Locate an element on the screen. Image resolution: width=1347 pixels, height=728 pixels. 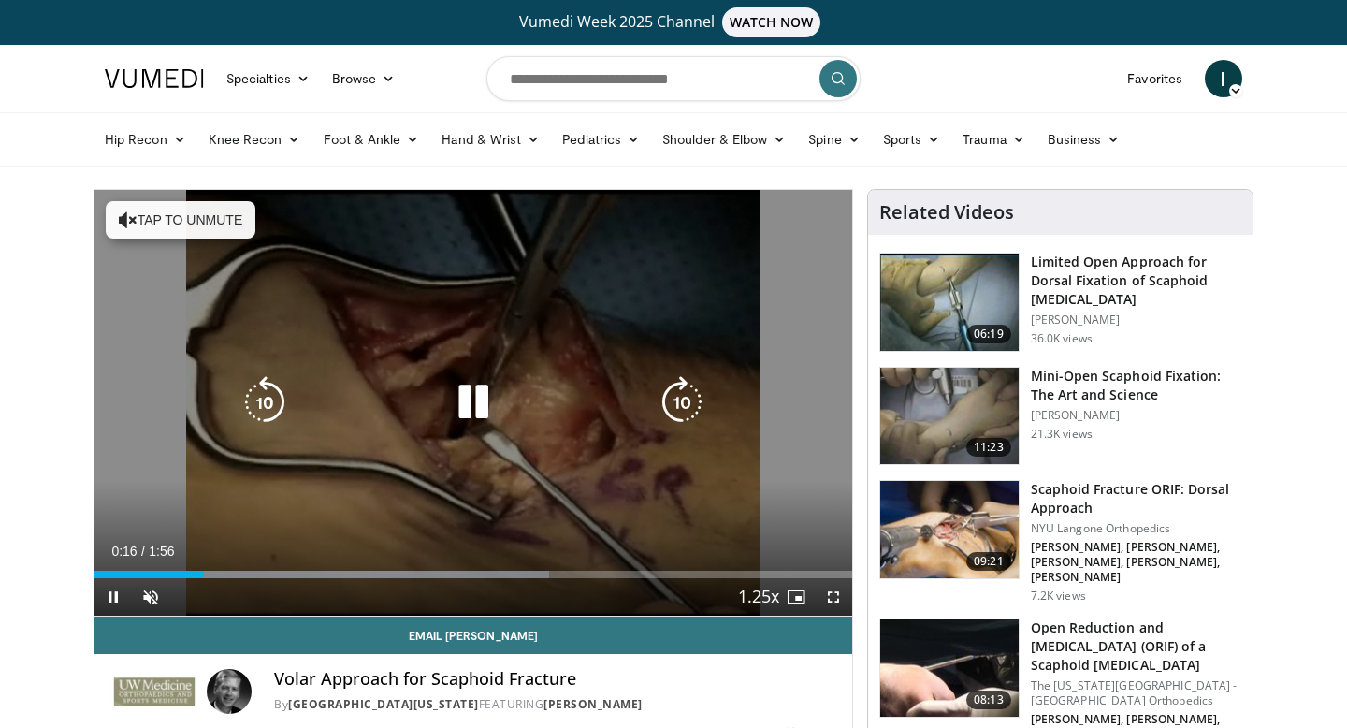
span: 06:19 is located at coordinates (989, 334).